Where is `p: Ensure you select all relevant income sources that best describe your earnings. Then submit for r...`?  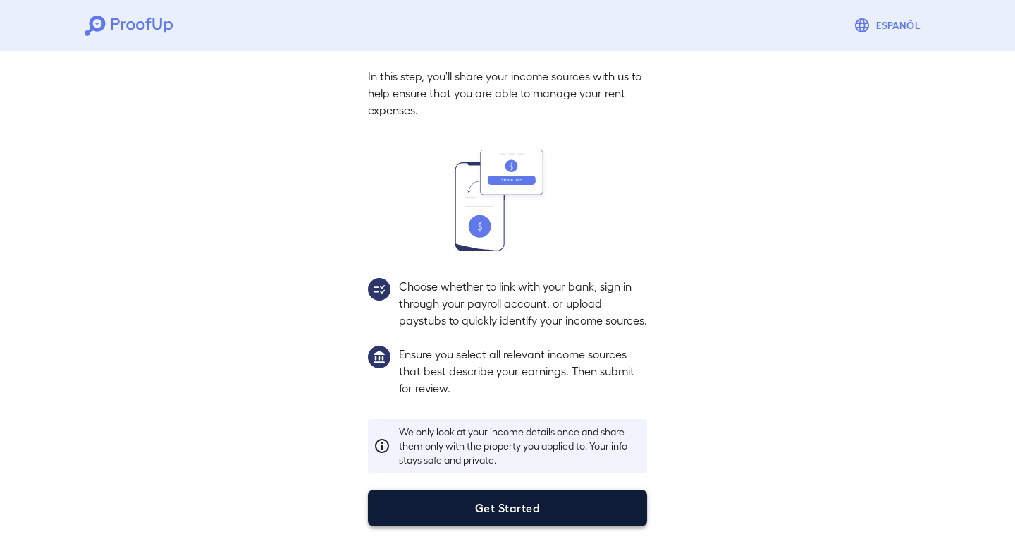 p: Ensure you select all relevant income sources that best describe your earnings. Then submit for r... is located at coordinates (523, 371).